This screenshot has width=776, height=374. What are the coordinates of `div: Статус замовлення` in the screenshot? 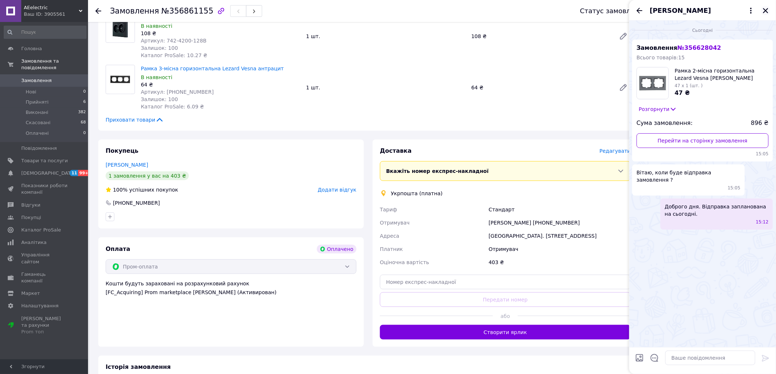 It's located at (614, 11).